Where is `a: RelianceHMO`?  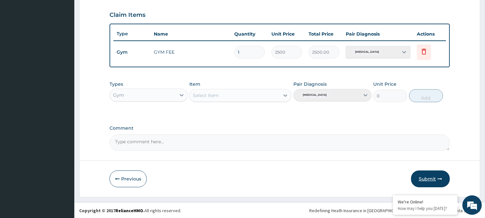
a: RelianceHMO is located at coordinates (129, 210).